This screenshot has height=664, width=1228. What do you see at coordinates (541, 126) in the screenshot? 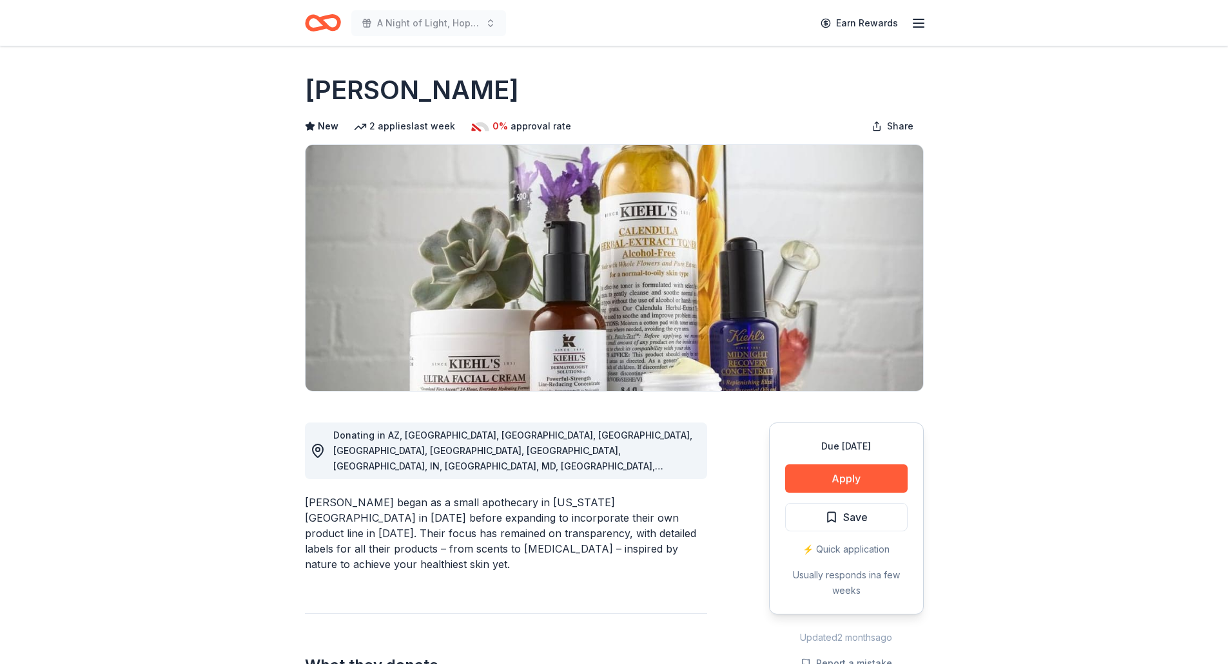
I see `span: approval rate` at bounding box center [541, 126].